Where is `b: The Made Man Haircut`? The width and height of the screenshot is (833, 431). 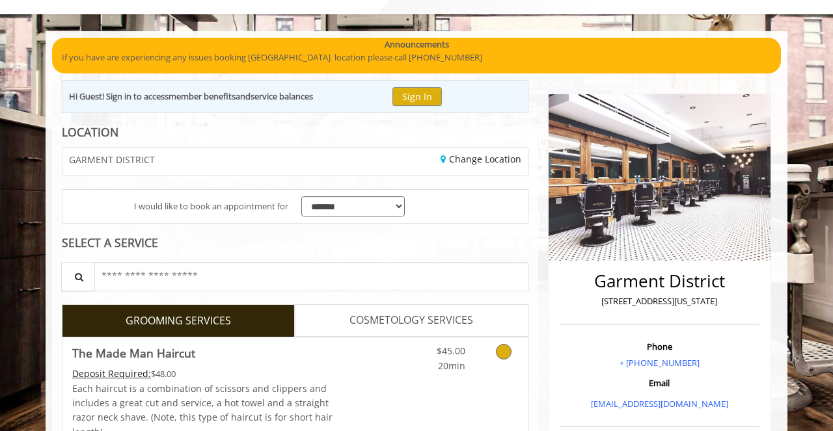
b: The Made Man Haircut is located at coordinates (133, 353).